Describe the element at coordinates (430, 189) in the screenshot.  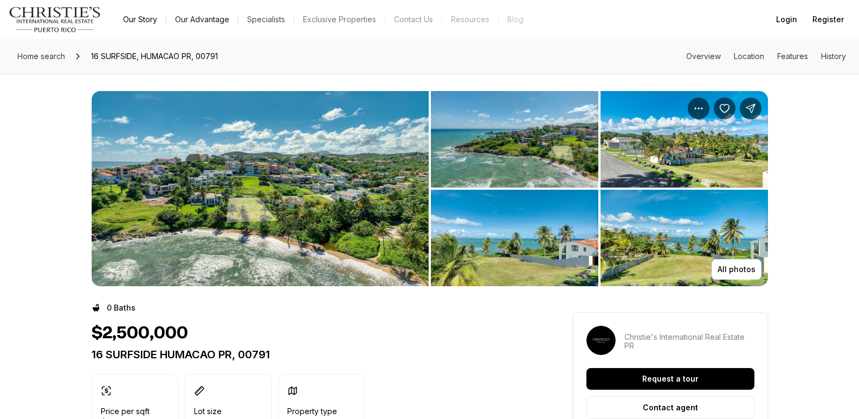
I see `div: Listing Photos` at that location.